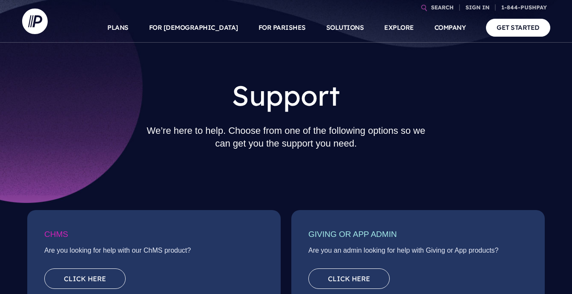 This screenshot has width=572, height=294. What do you see at coordinates (154, 253) in the screenshot?
I see `p: Are you looking for help with our ChMS product?` at bounding box center [154, 253].